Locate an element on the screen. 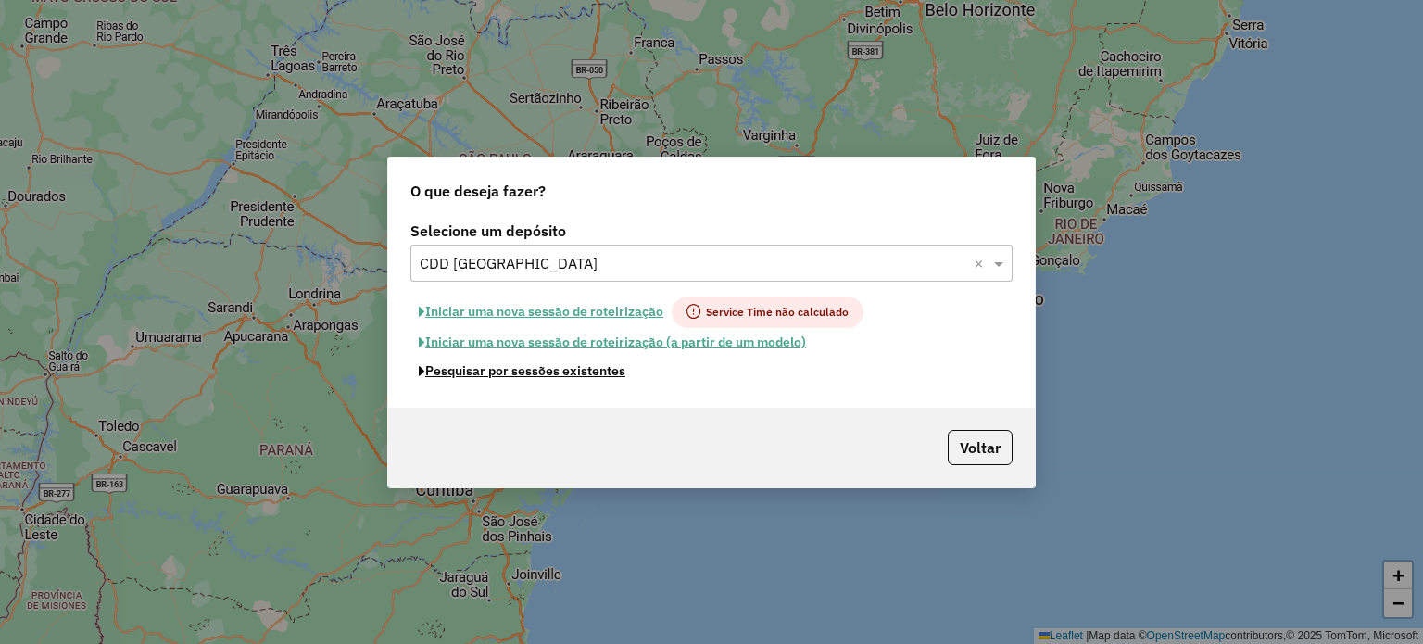  span: Clear all is located at coordinates (981, 263).